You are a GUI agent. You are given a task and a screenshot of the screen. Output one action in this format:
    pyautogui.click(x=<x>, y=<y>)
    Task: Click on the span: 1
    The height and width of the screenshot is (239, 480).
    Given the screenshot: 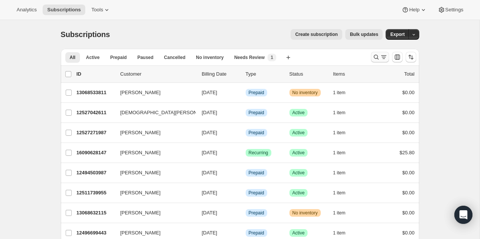 What is the action you would take?
    pyautogui.click(x=272, y=57)
    